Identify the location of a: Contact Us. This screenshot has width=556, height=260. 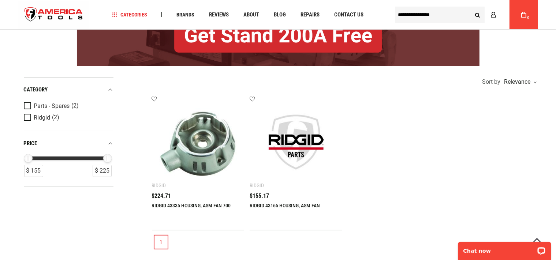
(349, 15).